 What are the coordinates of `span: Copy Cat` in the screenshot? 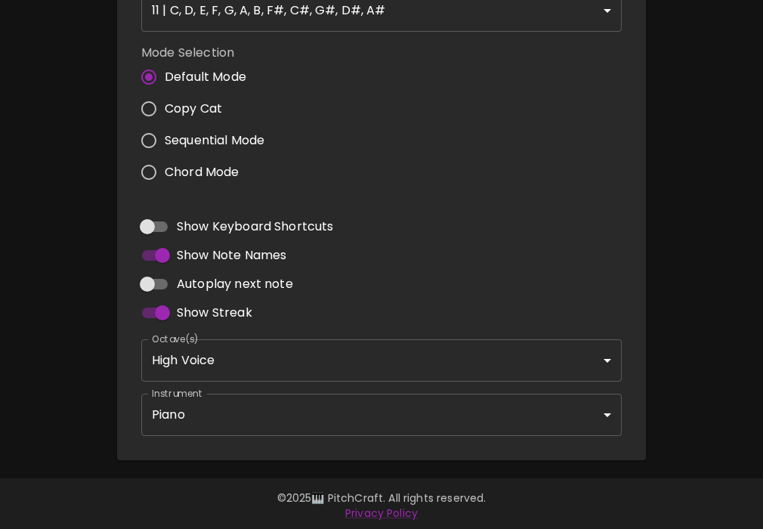 It's located at (193, 109).